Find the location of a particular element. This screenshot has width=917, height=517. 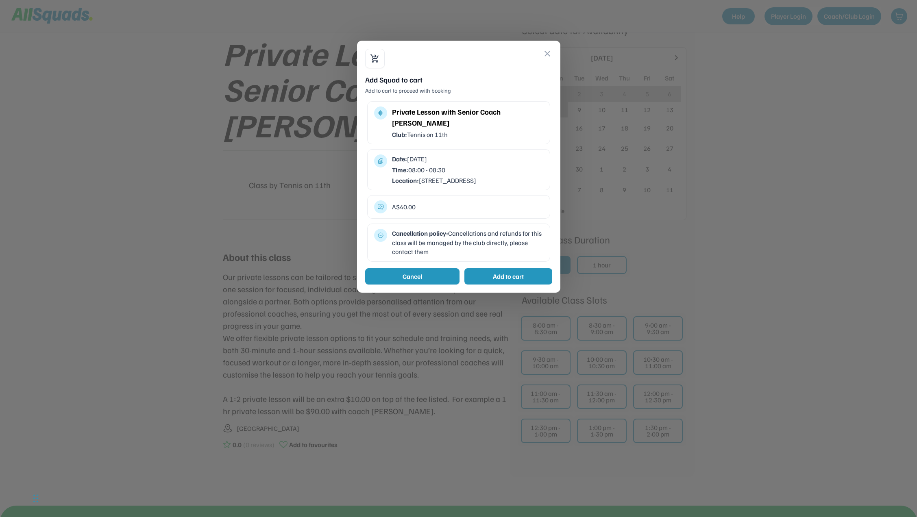

div: 08:00 - 08:30 is located at coordinates (467, 170).